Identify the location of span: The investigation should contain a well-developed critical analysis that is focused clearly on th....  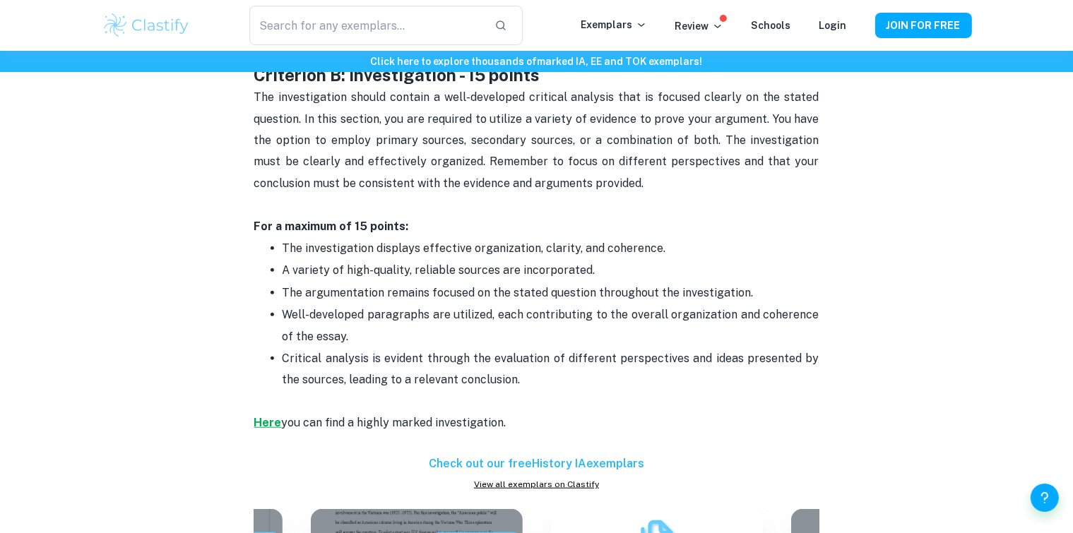
(538, 140).